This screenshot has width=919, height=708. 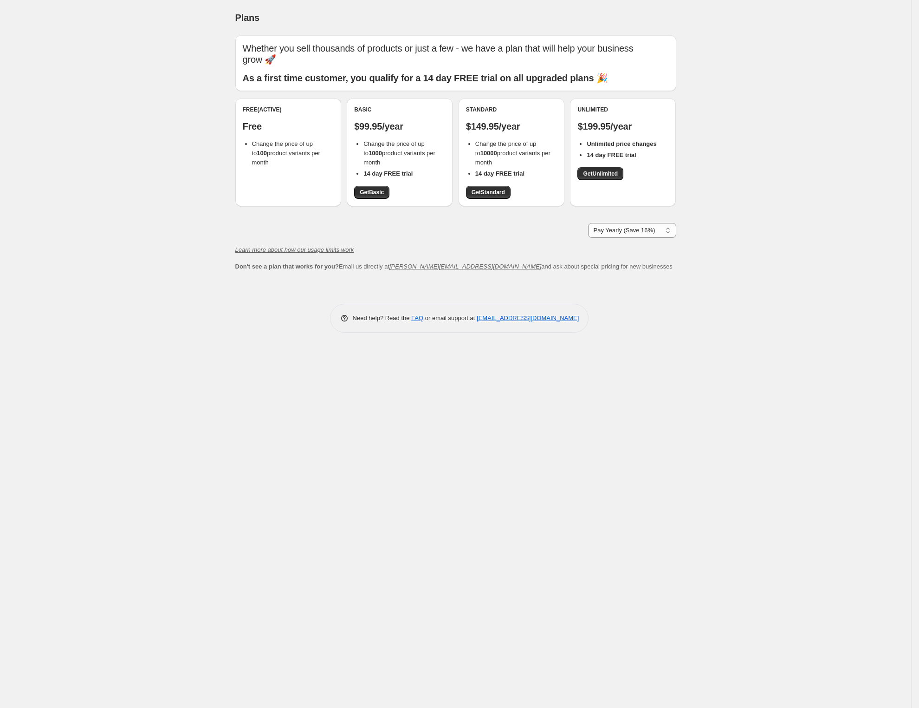 What do you see at coordinates (288, 126) in the screenshot?
I see `p: Free` at bounding box center [288, 126].